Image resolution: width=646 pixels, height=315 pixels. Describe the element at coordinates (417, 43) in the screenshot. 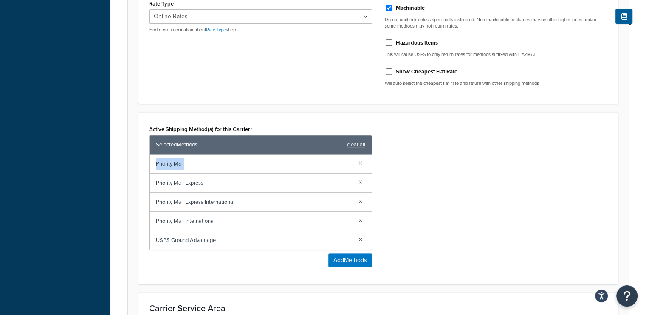

I see `label: Hazardous Items` at that location.